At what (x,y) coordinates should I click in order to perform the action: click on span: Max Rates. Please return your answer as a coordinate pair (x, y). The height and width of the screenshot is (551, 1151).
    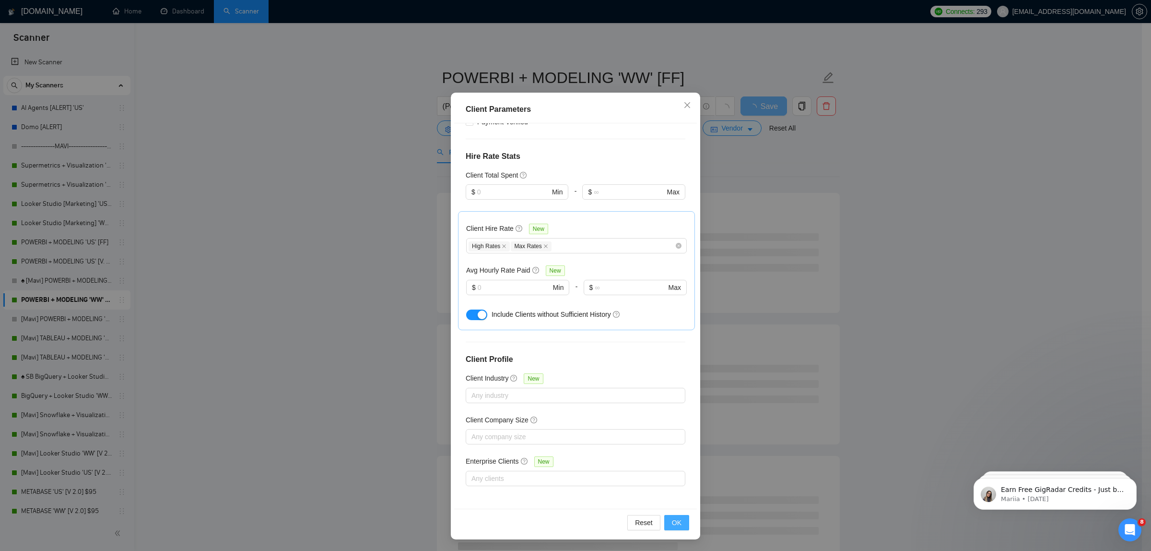
    Looking at the image, I should click on (531, 246).